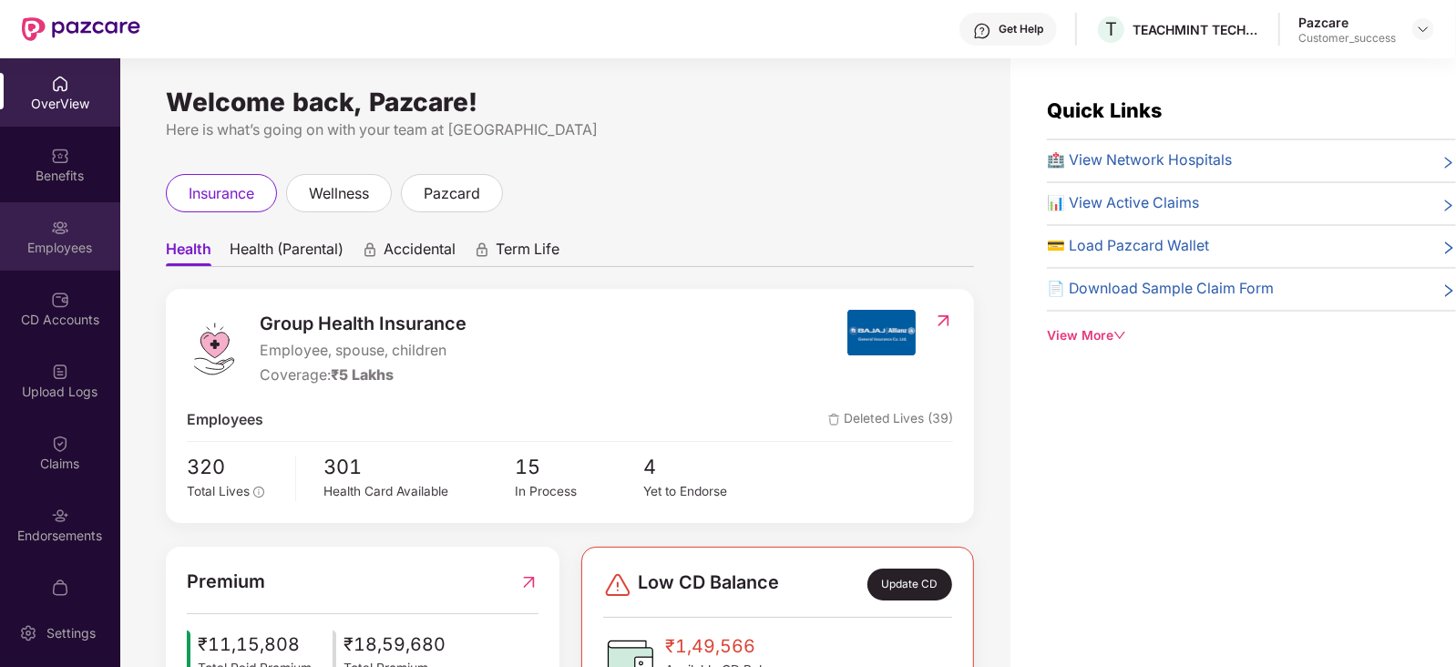  I want to click on span: info-circle, so click(259, 492).